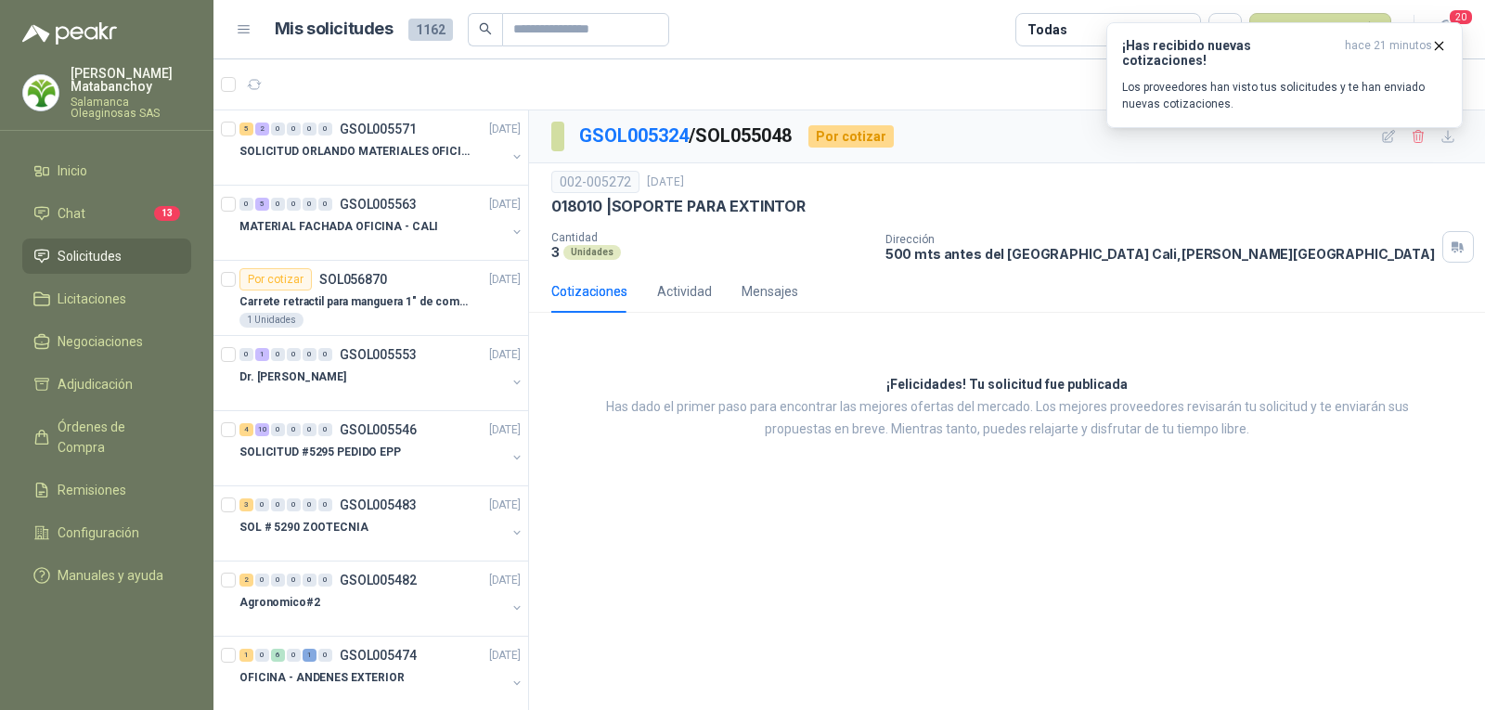 Image resolution: width=1485 pixels, height=710 pixels. Describe the element at coordinates (115, 437) in the screenshot. I see `span: Órdenes de Compra` at that location.